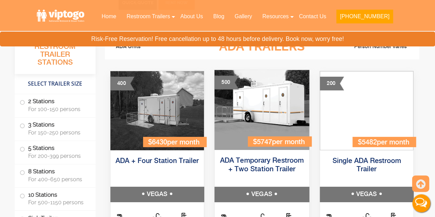 The width and height of the screenshot is (435, 217). What do you see at coordinates (58, 132) in the screenshot?
I see `span: For 150-250 persons` at bounding box center [58, 132].